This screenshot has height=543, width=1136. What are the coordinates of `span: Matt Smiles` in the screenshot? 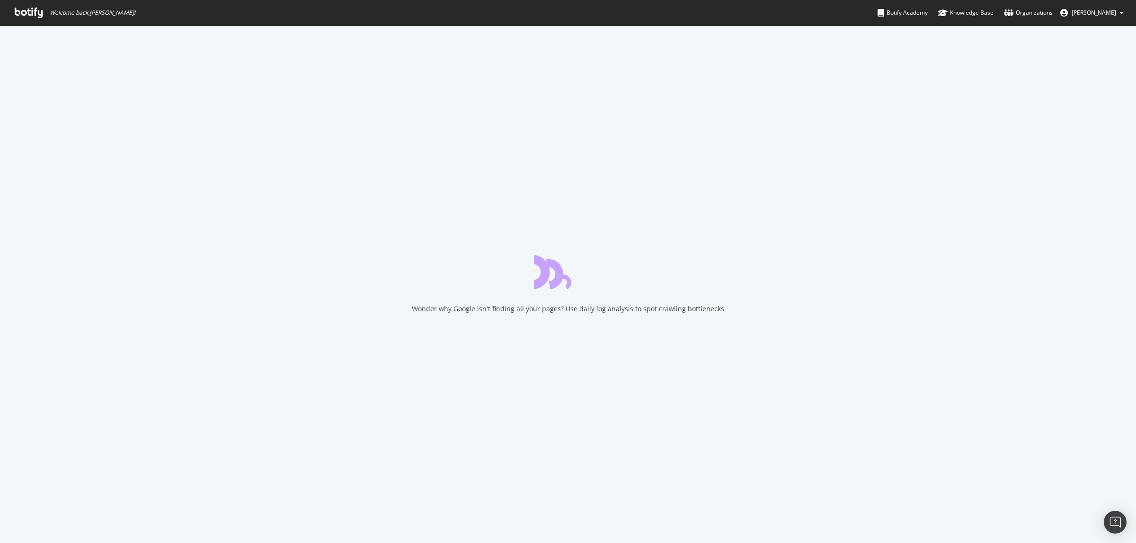 It's located at (1094, 12).